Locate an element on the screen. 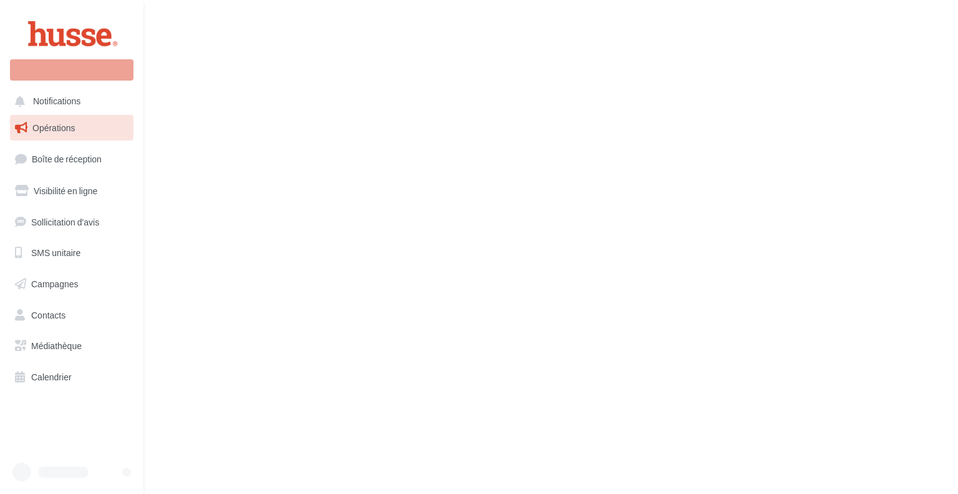 This screenshot has height=494, width=958. span: Notifications is located at coordinates (57, 101).